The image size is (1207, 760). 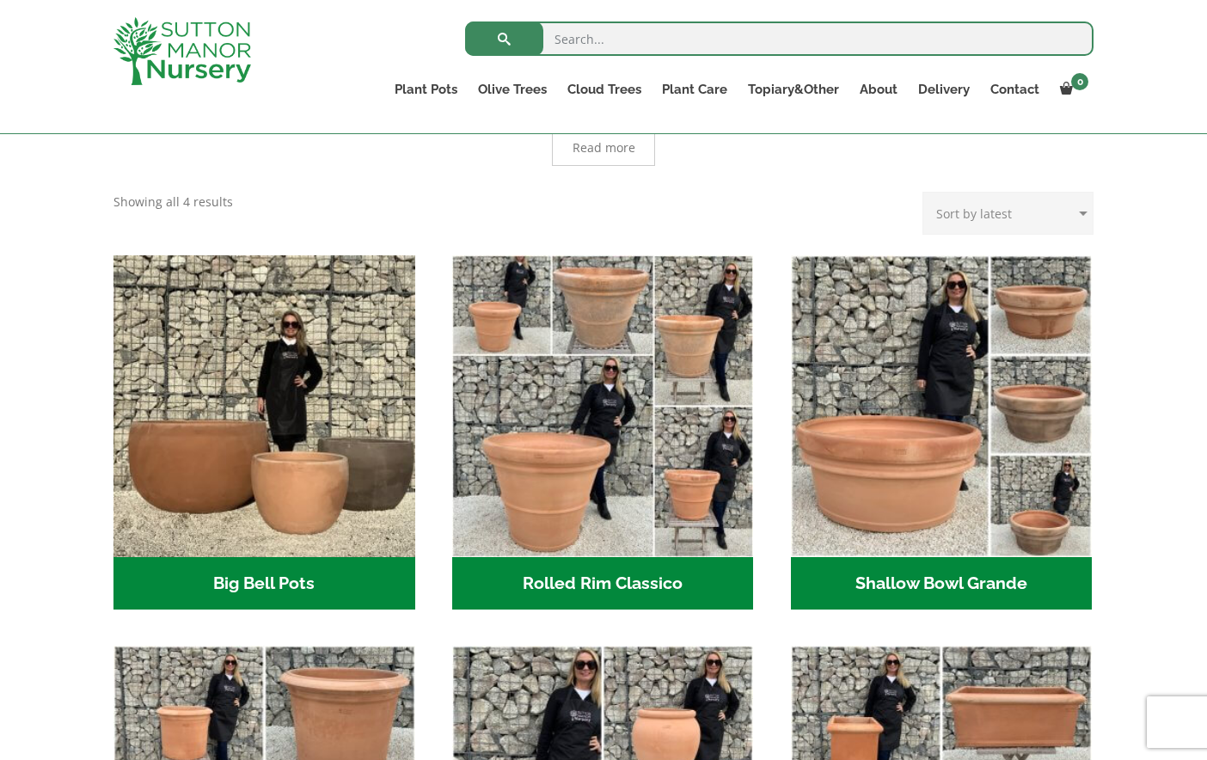 I want to click on a: About, so click(x=879, y=89).